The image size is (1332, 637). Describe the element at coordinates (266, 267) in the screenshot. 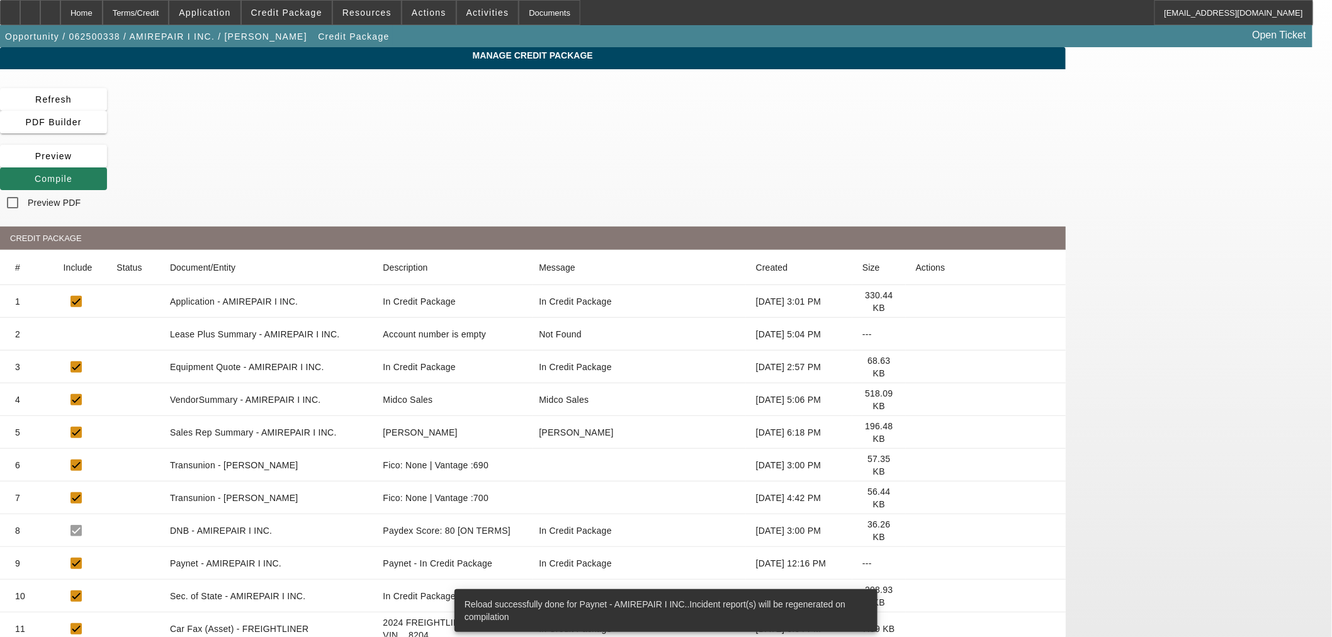

I see `mat-header-cell: Document/Entity` at that location.